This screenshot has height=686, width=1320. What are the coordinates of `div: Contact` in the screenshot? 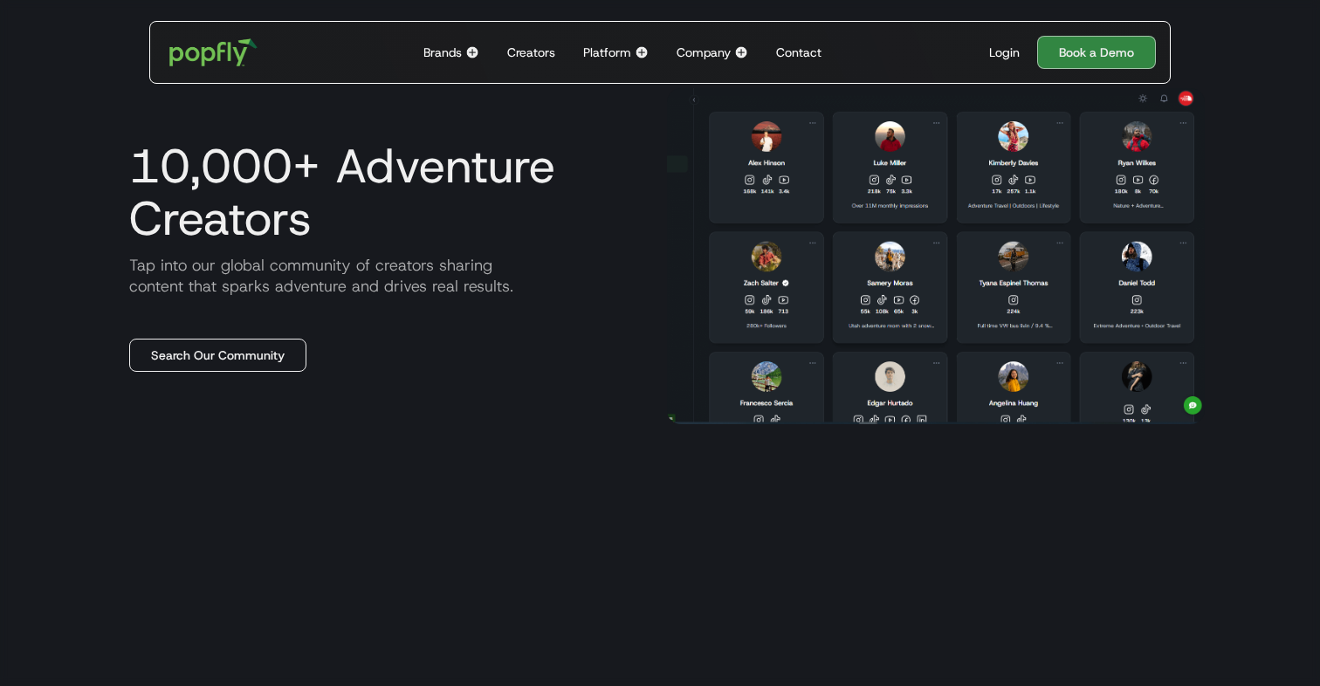 It's located at (799, 52).